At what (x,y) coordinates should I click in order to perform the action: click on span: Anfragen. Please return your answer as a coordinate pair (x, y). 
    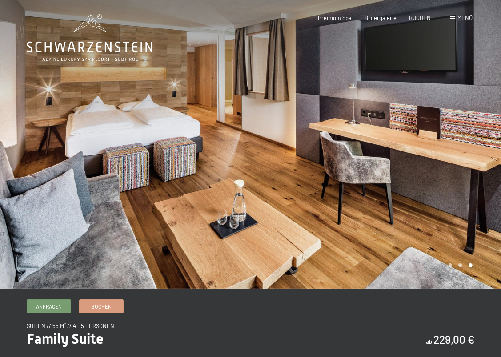
    Looking at the image, I should click on (49, 307).